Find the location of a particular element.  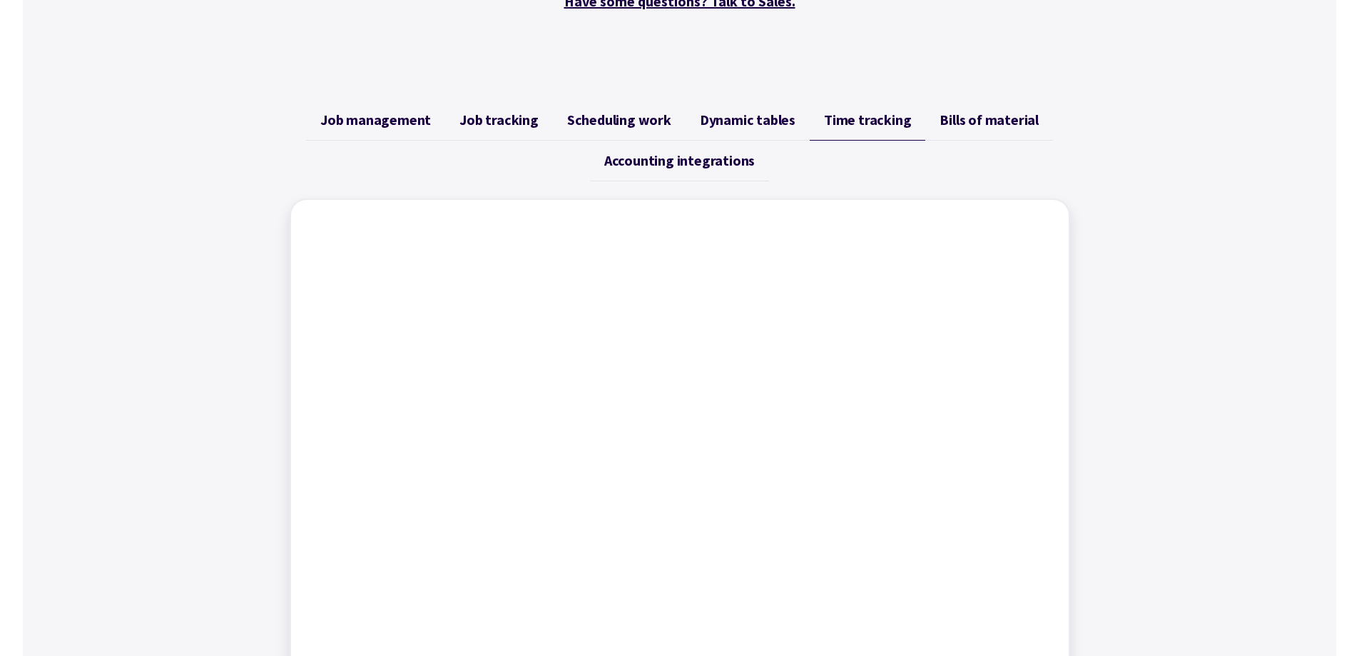

span: Scheduling work is located at coordinates (619, 120).